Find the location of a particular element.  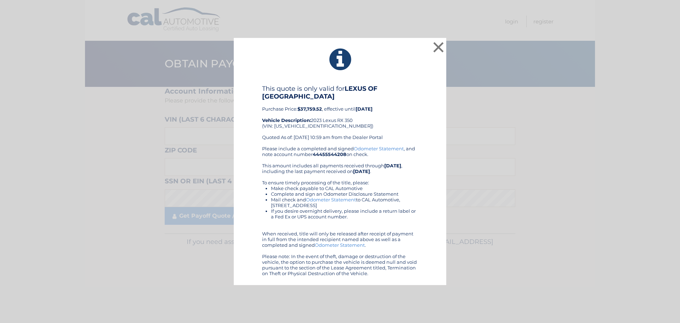

b: 44455544208 is located at coordinates (329, 154).